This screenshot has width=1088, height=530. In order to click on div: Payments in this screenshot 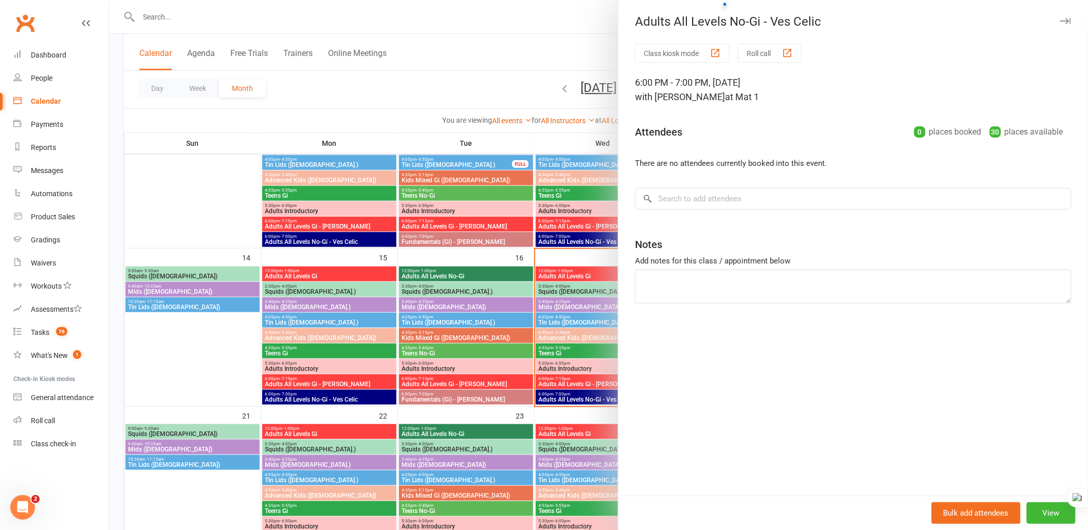, I will do `click(47, 124)`.